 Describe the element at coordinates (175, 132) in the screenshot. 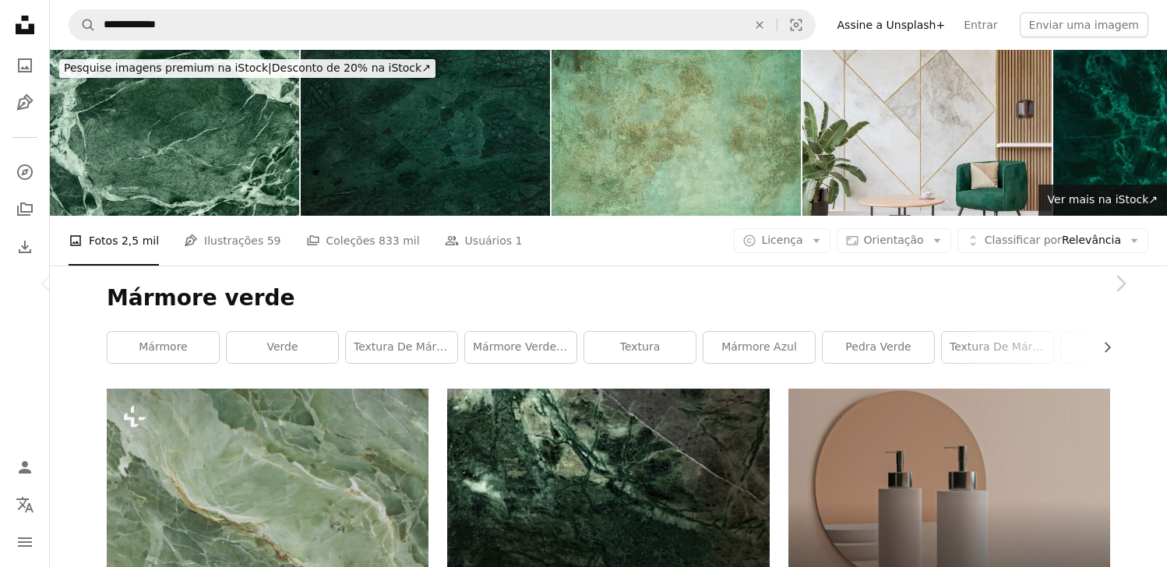

I see `img: Textura verde do mármore` at that location.